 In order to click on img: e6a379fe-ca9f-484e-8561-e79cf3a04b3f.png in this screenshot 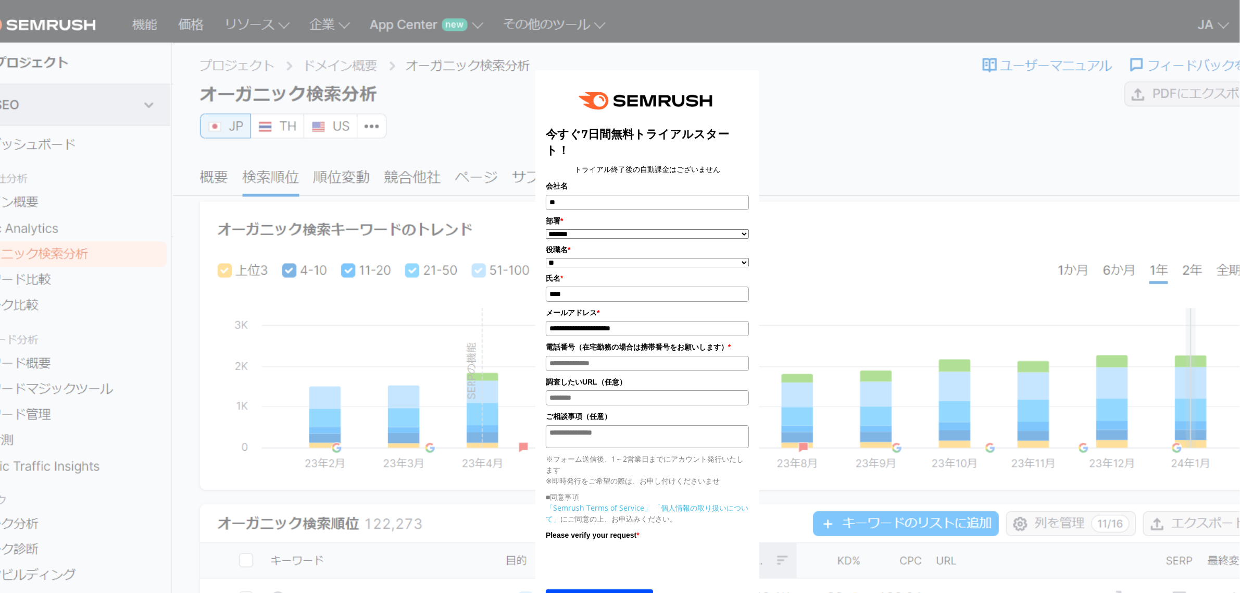, I will do `click(647, 100)`.